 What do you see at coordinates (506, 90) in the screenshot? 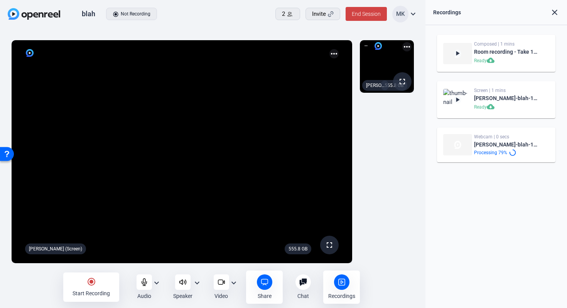
I see `div: Screen | 1 mins` at bounding box center [506, 90].